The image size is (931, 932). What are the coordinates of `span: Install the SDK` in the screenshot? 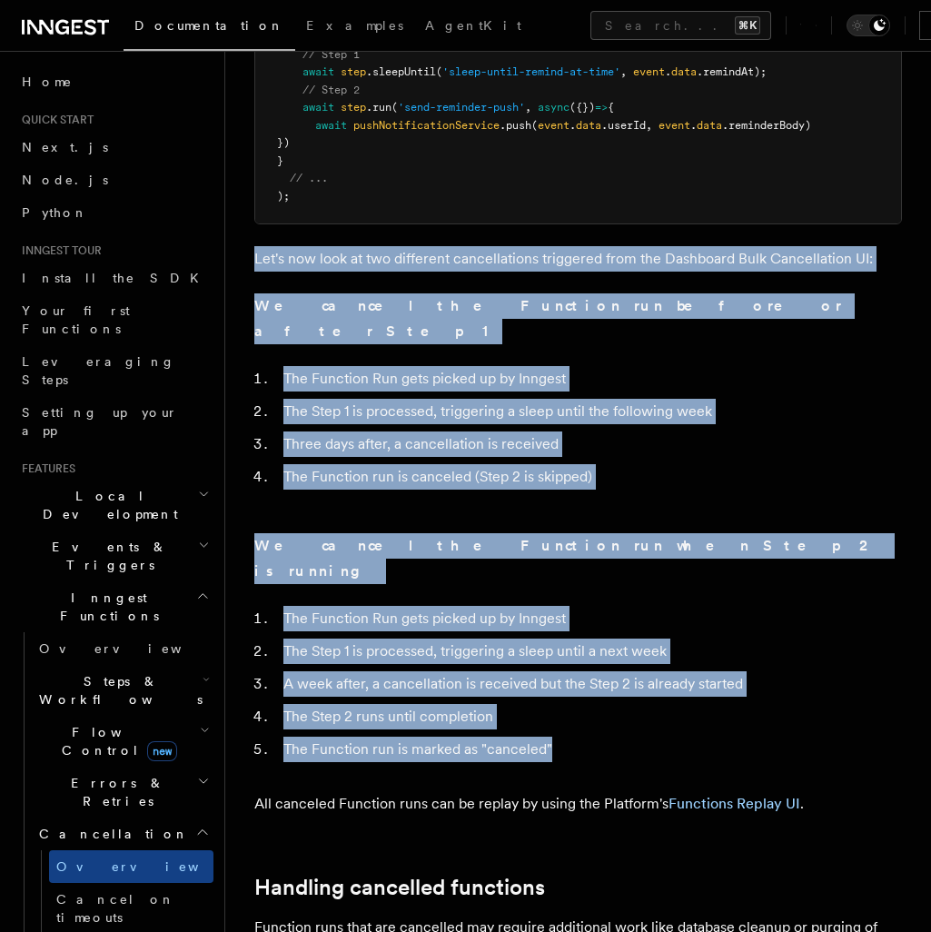 It's located at (115, 278).